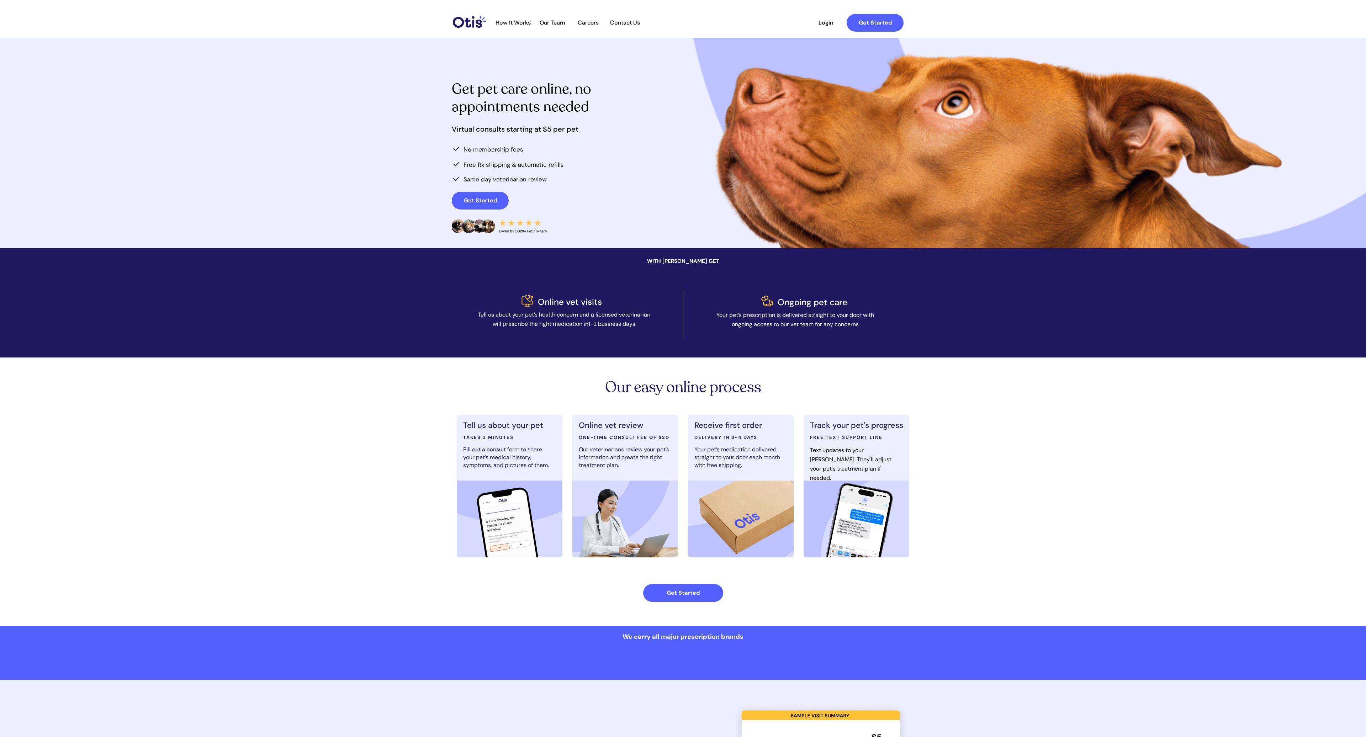 Image resolution: width=1366 pixels, height=737 pixels. Describe the element at coordinates (722, 662) in the screenshot. I see `img: f7b8fb0b-revolution-1_1000000000000000000028.png` at that location.